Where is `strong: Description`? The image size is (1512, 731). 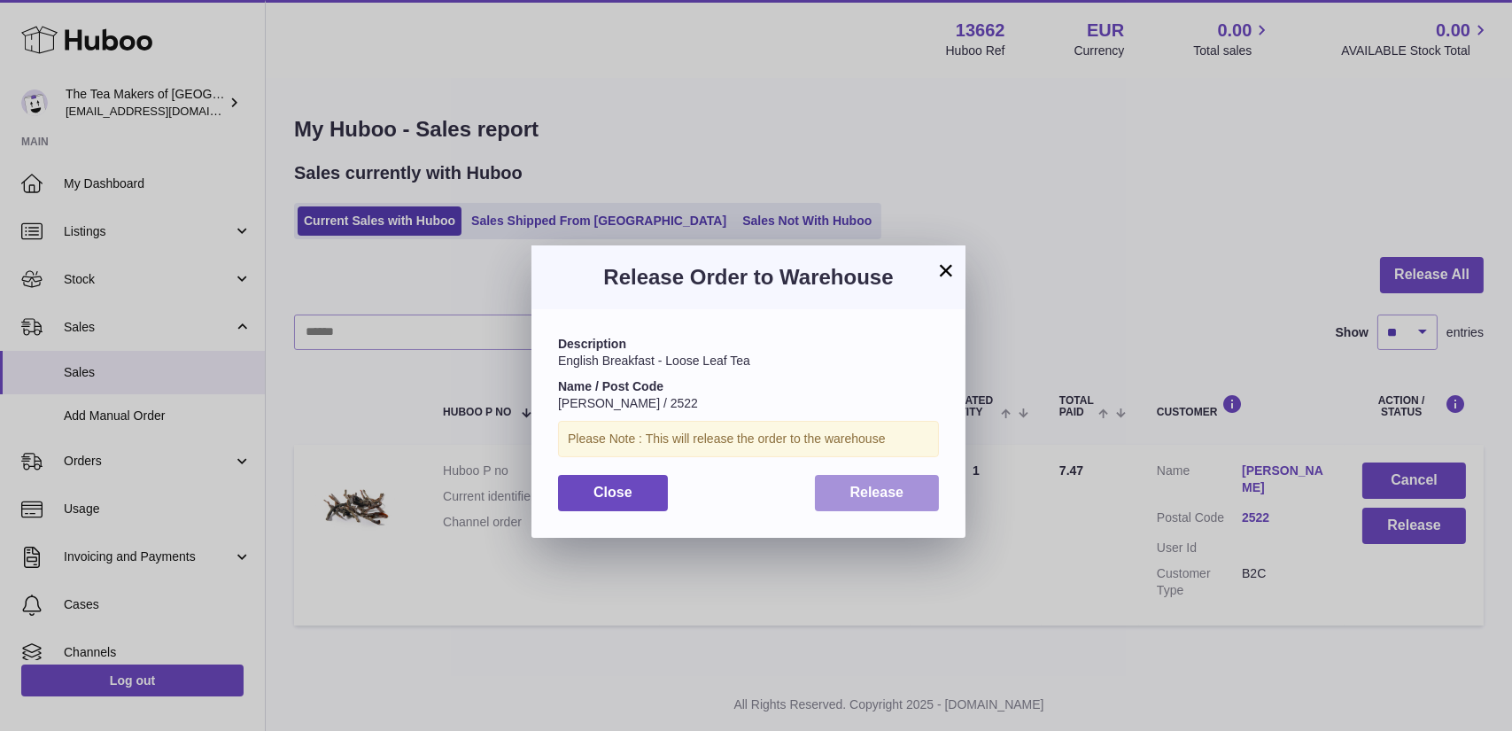
strong: Description is located at coordinates (592, 344).